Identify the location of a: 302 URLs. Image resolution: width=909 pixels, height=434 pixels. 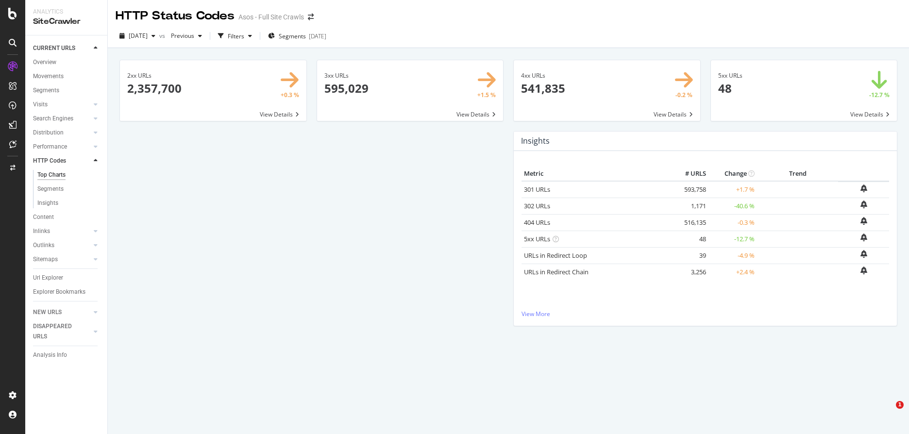
(537, 206).